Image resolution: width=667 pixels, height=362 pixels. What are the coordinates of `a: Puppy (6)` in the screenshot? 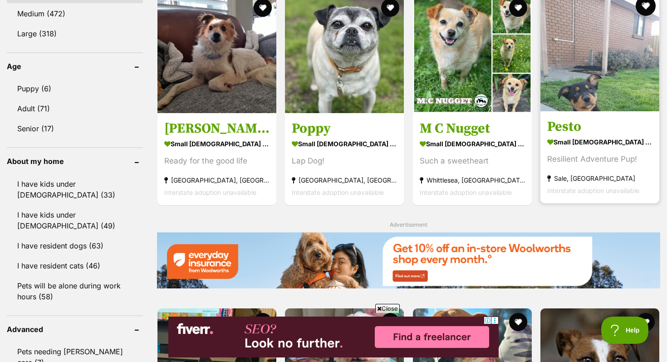 It's located at (75, 89).